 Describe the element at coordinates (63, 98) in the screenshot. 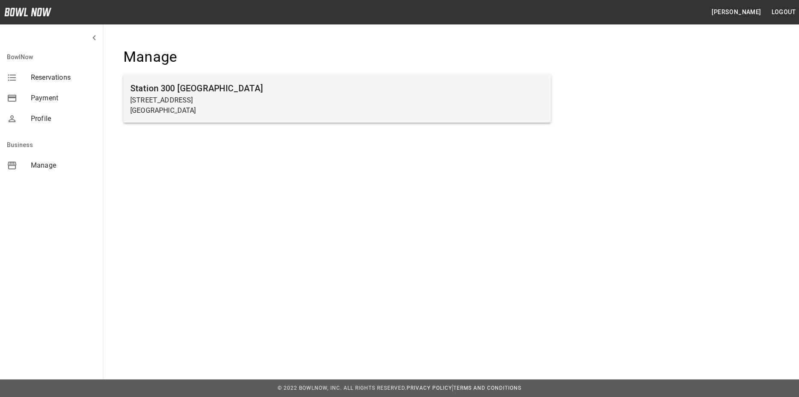

I see `span: Payment` at that location.